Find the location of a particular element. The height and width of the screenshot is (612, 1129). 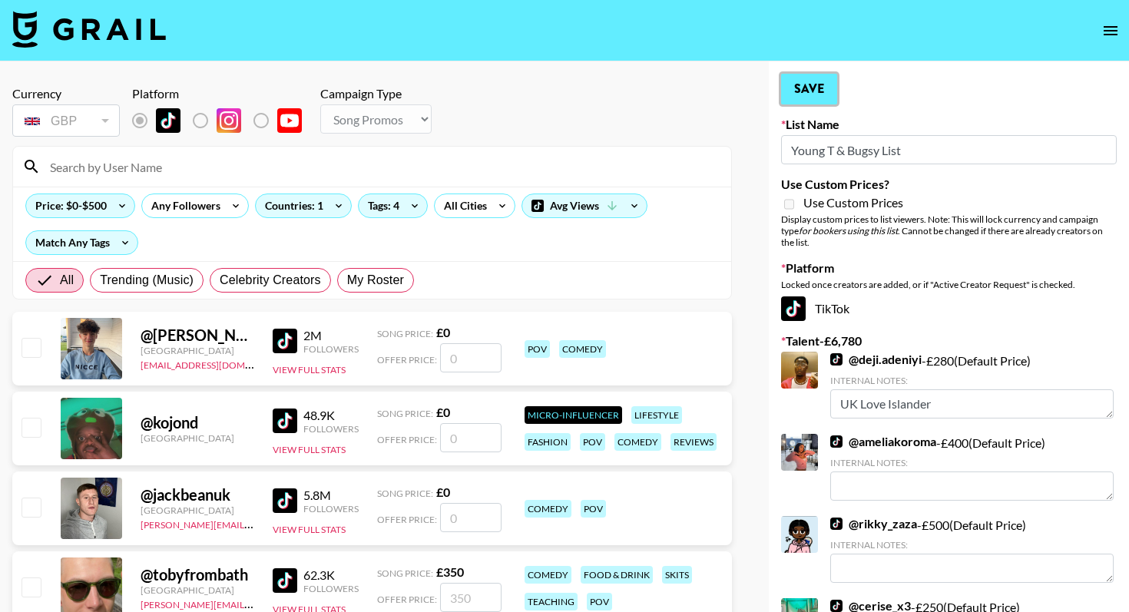

strong: £ 350 is located at coordinates (450, 572).